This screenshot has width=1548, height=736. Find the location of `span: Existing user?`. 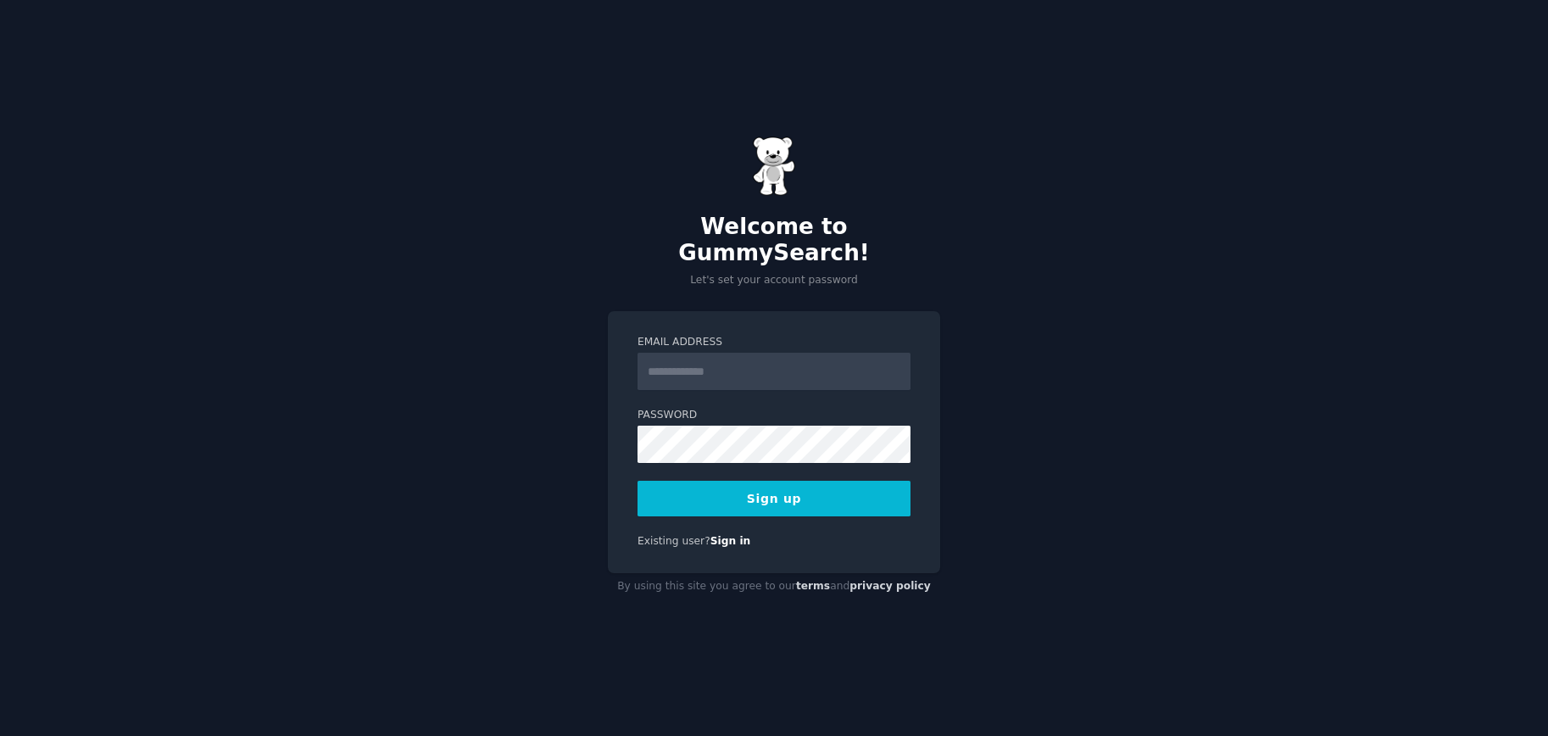

span: Existing user? is located at coordinates (674, 541).